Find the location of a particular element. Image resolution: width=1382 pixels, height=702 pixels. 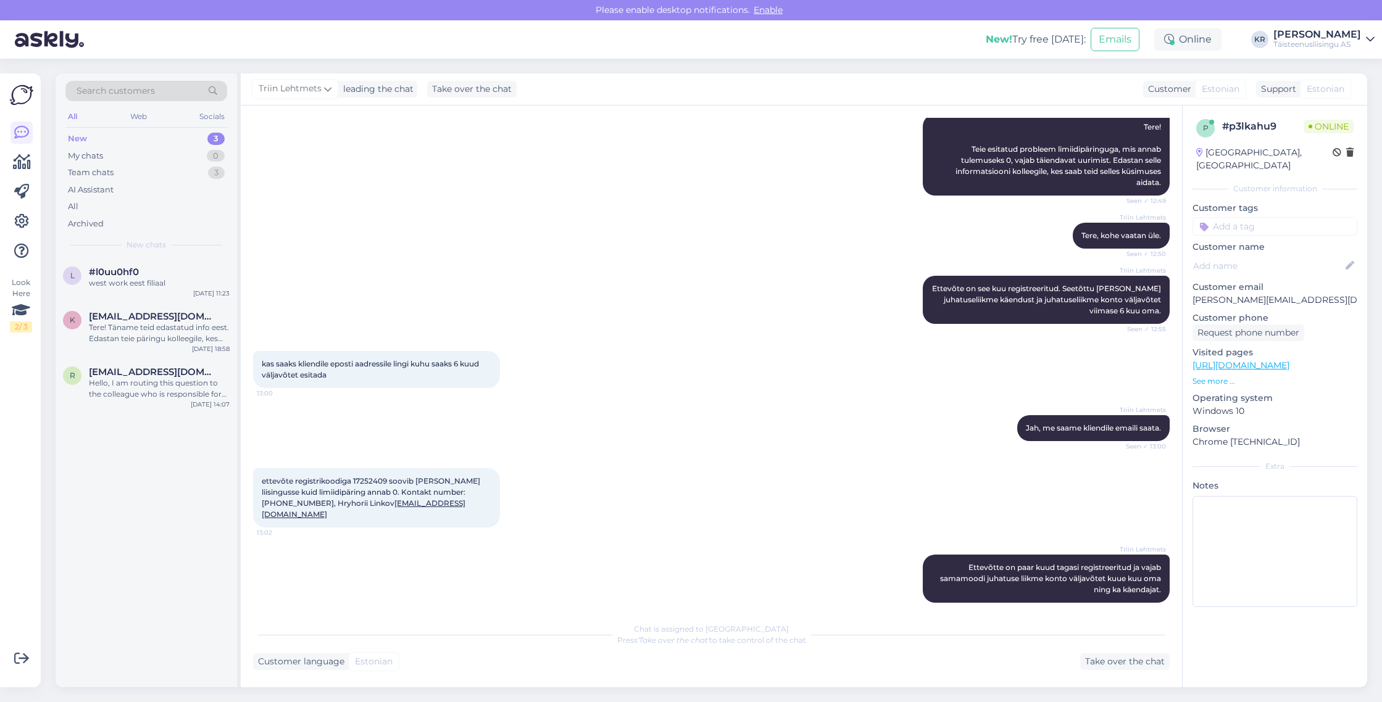

div: Request phone number is located at coordinates (1248, 333).